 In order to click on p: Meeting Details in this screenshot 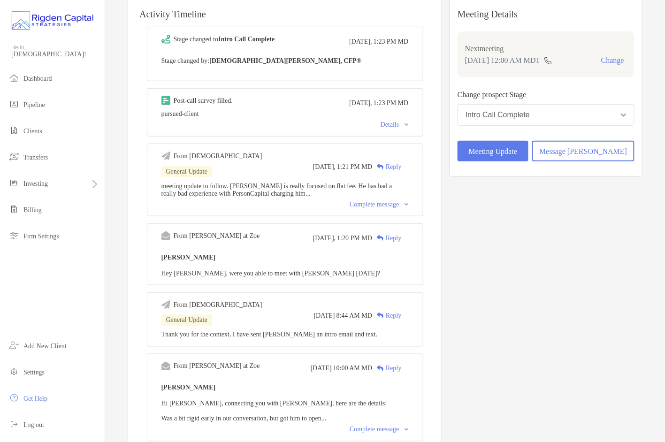, I will do `click(546, 14)`.